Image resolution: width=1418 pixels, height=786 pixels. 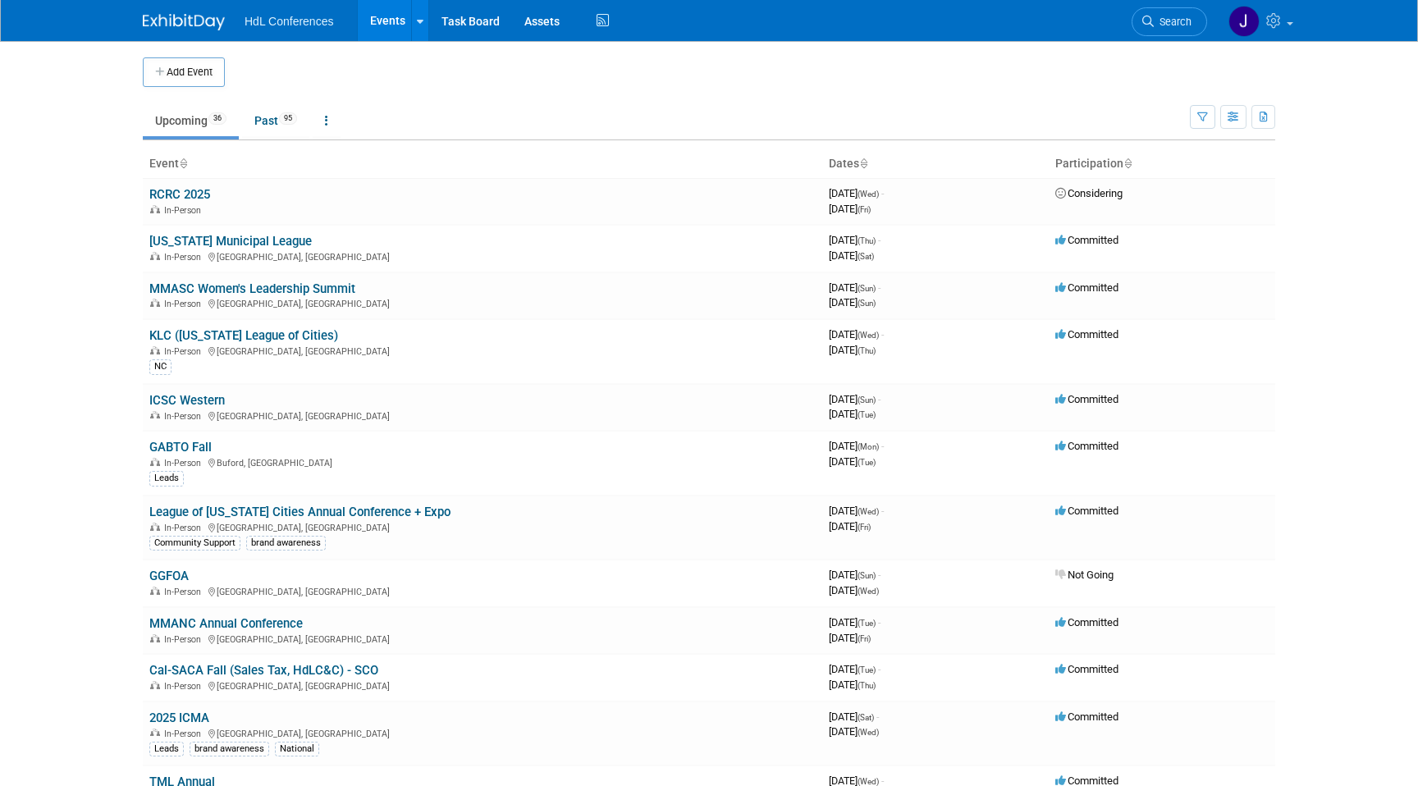 What do you see at coordinates (180, 195) in the screenshot?
I see `a: RCRC 2025` at bounding box center [180, 195].